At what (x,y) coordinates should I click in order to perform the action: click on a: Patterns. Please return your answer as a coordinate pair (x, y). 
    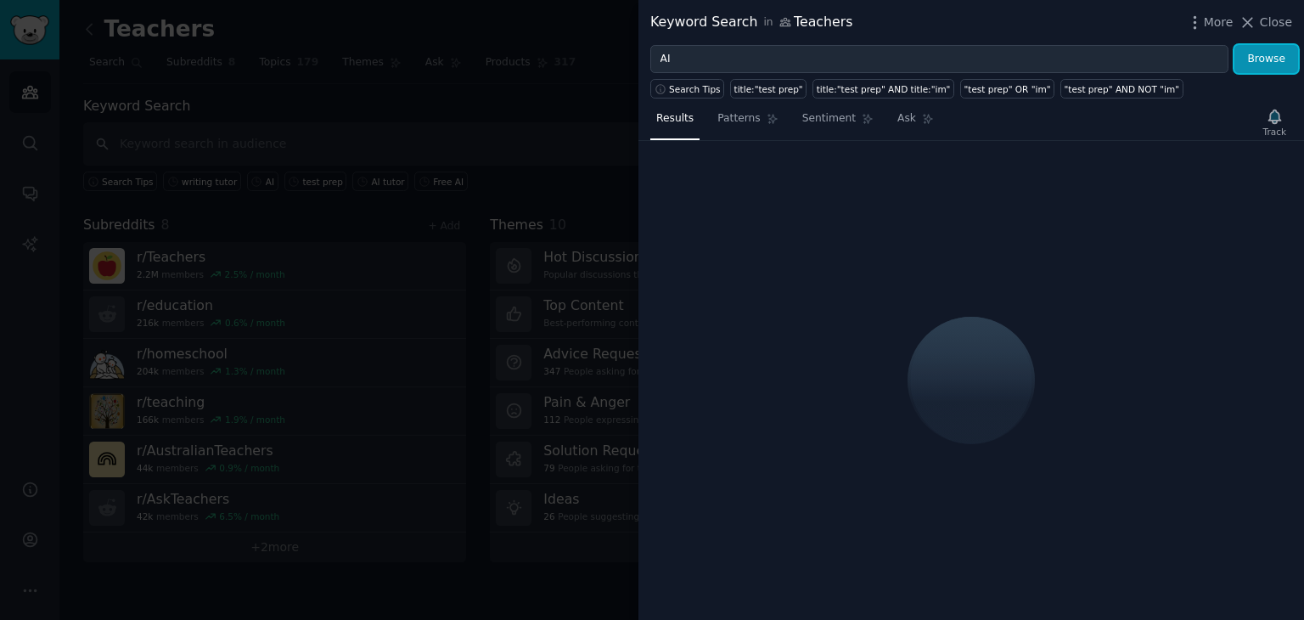
    Looking at the image, I should click on (747, 122).